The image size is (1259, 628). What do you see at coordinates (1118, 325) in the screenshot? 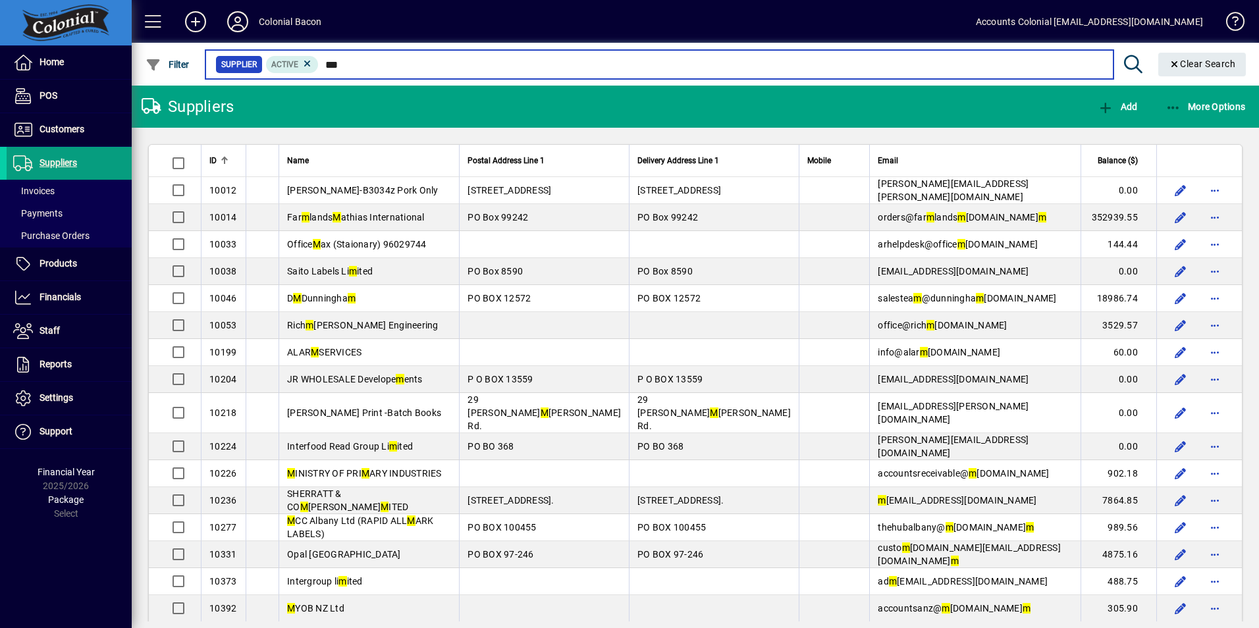
I see `td: 3529.57` at bounding box center [1118, 325].